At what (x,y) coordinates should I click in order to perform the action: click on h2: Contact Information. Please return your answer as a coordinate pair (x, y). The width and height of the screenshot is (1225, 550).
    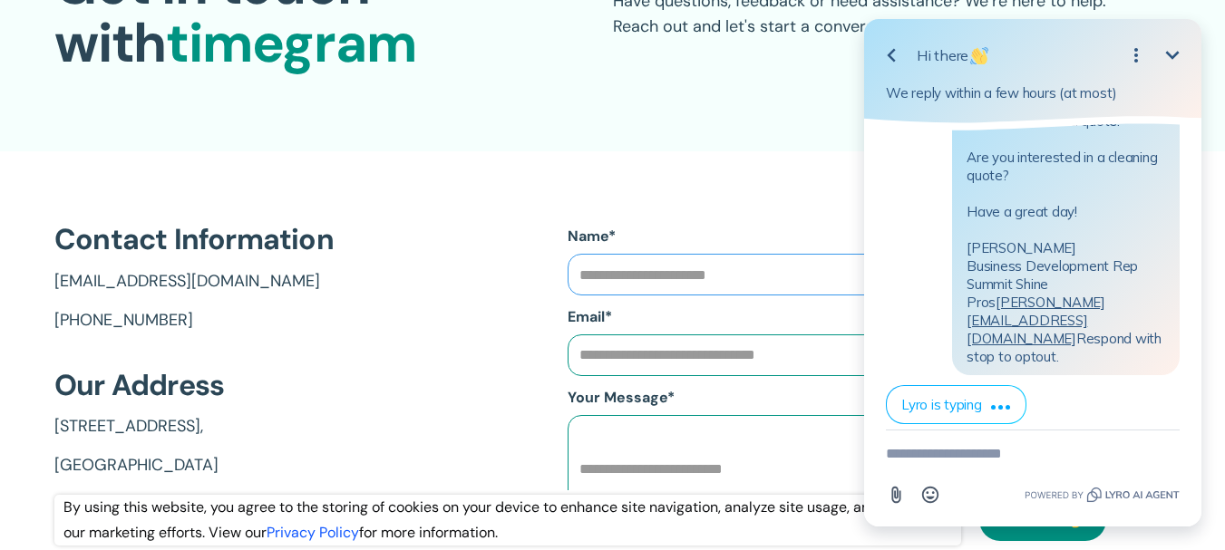
    Looking at the image, I should click on (194, 239).